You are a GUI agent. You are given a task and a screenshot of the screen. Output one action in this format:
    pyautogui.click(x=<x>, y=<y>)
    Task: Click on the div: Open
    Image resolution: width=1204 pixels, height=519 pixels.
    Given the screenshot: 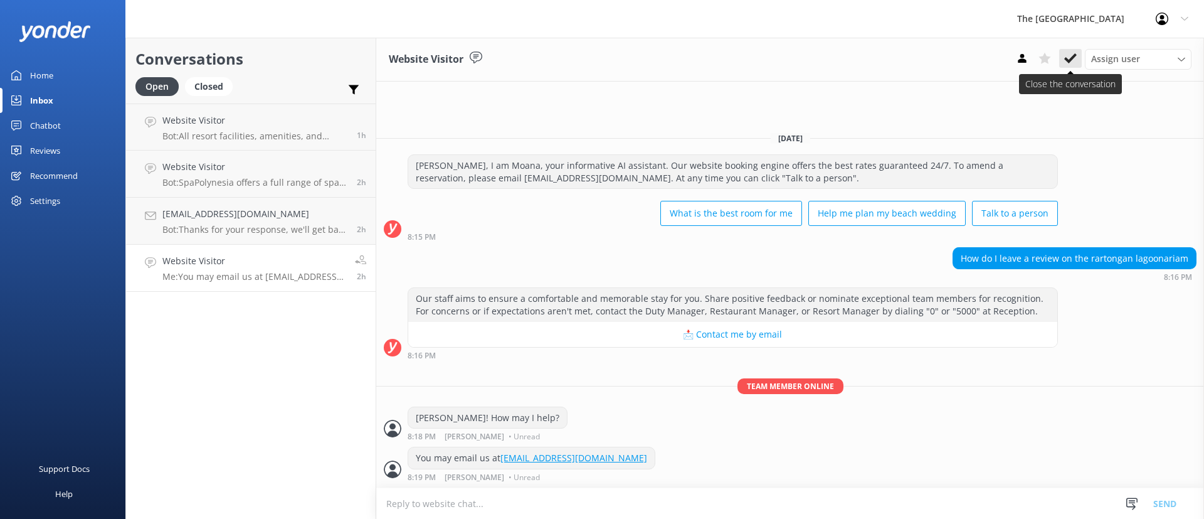 What is the action you would take?
    pyautogui.click(x=157, y=87)
    